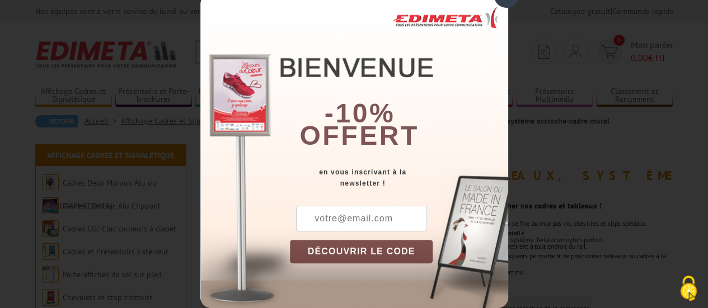  Describe the element at coordinates (688, 289) in the screenshot. I see `img: Cookies (fenêtre modale)` at that location.